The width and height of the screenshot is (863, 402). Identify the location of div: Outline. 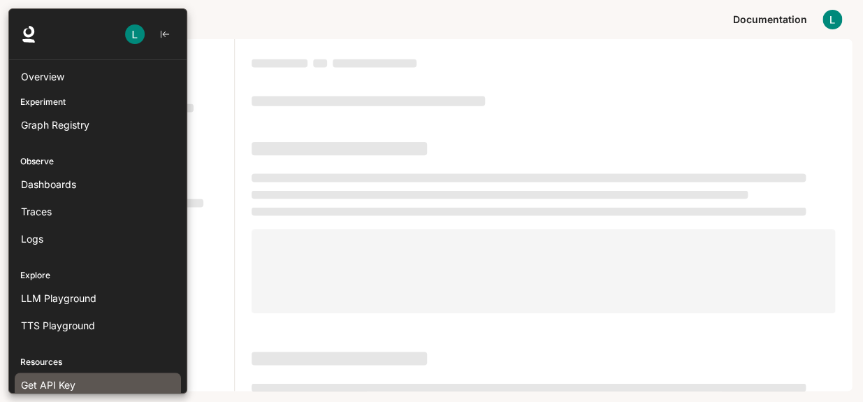
(105, 12).